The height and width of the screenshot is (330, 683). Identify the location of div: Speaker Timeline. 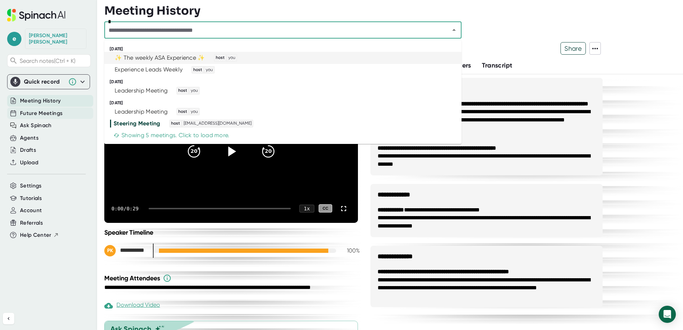
(232, 233).